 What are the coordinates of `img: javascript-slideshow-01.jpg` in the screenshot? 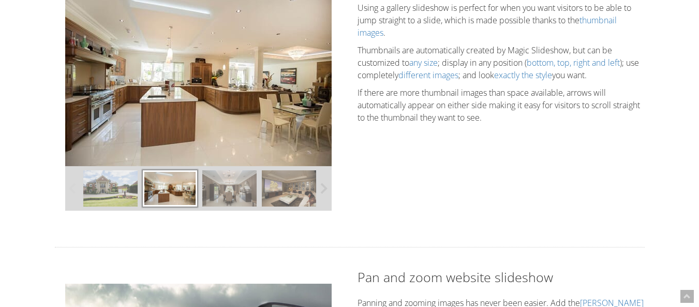 It's located at (110, 188).